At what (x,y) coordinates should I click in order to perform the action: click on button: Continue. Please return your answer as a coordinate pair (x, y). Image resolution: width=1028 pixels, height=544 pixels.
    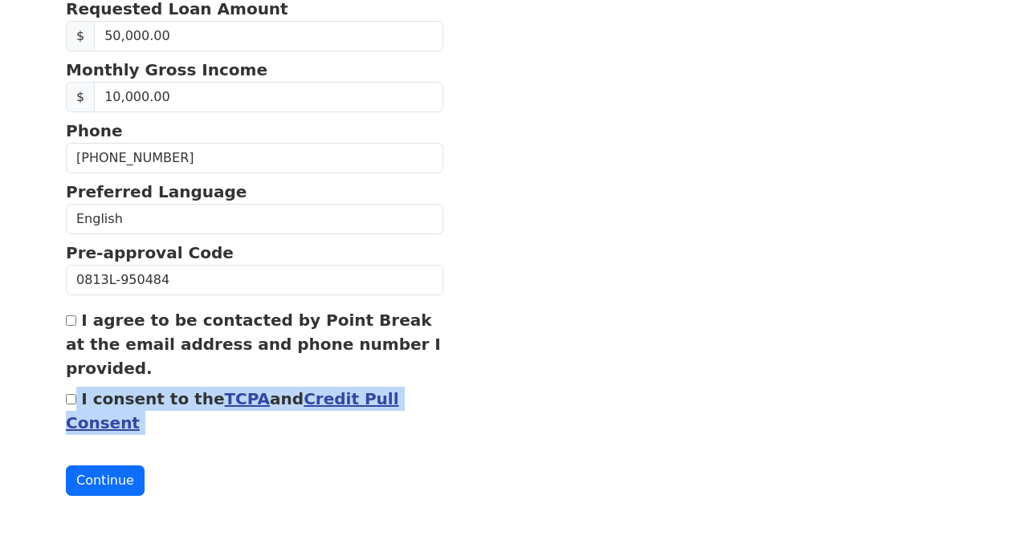
    Looking at the image, I should click on (105, 481).